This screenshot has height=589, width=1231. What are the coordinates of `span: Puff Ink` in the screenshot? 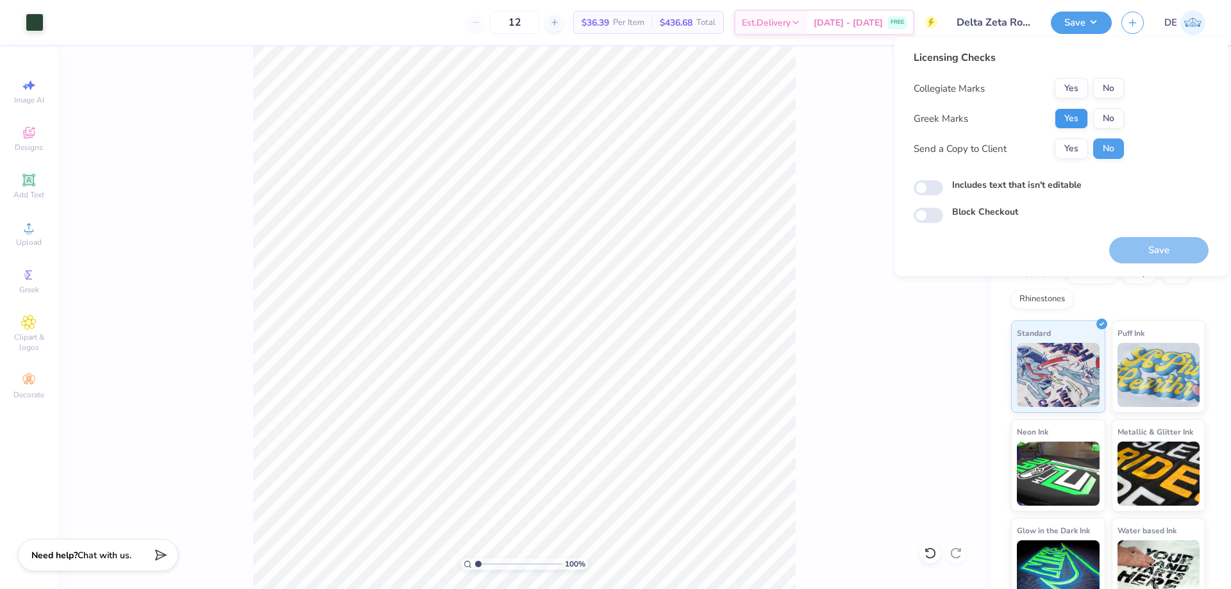 It's located at (1131, 333).